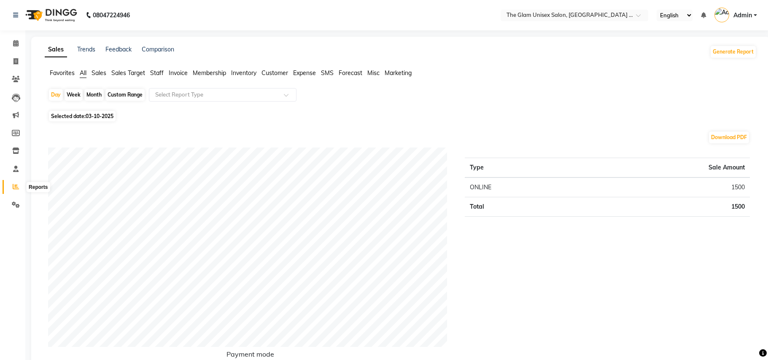  What do you see at coordinates (111, 15) in the screenshot?
I see `b: 08047224946` at bounding box center [111, 15].